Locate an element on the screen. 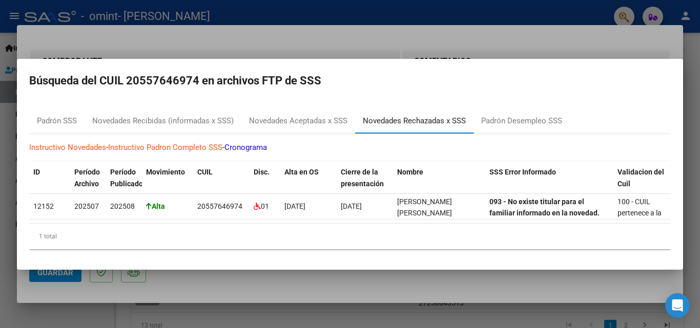  datatable-header-cell: SSS Error Informado is located at coordinates (549, 178).